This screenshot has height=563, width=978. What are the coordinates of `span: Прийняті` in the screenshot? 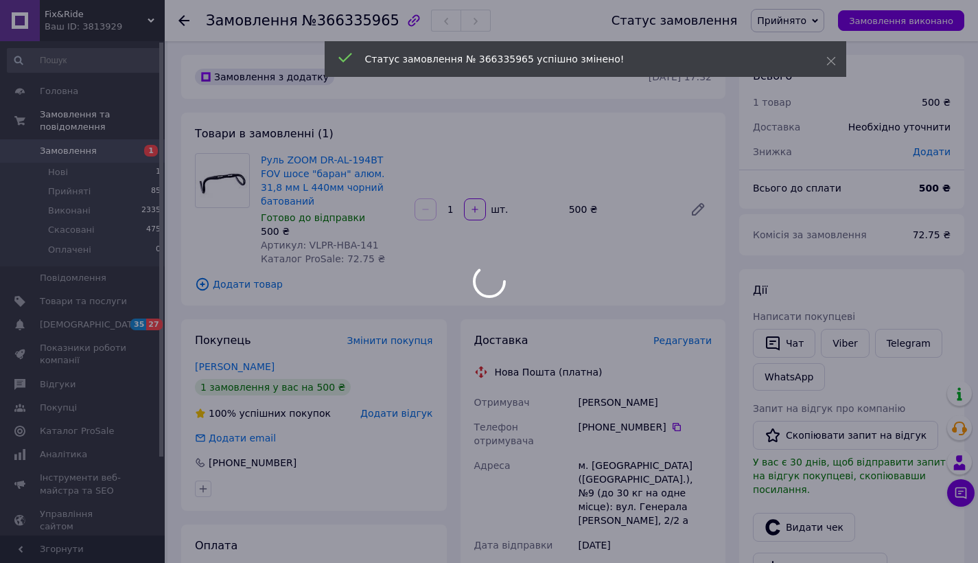 It's located at (69, 192).